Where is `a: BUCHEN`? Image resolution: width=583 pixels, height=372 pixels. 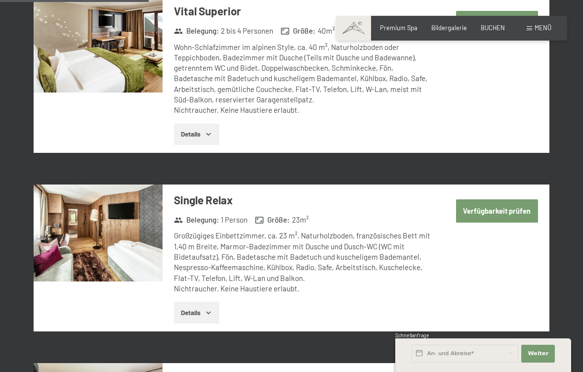
a: BUCHEN is located at coordinates (493, 28).